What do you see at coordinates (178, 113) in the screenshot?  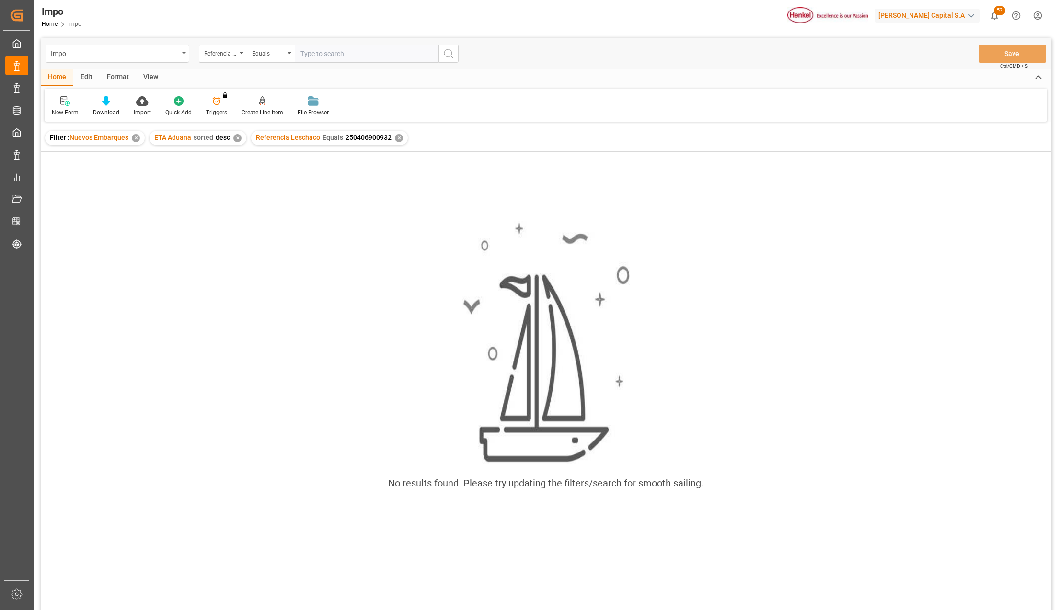 I see `div: Quick Add` at bounding box center [178, 113].